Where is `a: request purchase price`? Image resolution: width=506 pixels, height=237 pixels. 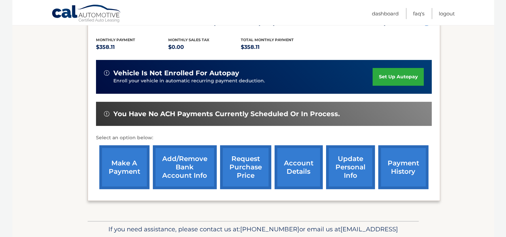 a: request purchase price is located at coordinates (245, 167).